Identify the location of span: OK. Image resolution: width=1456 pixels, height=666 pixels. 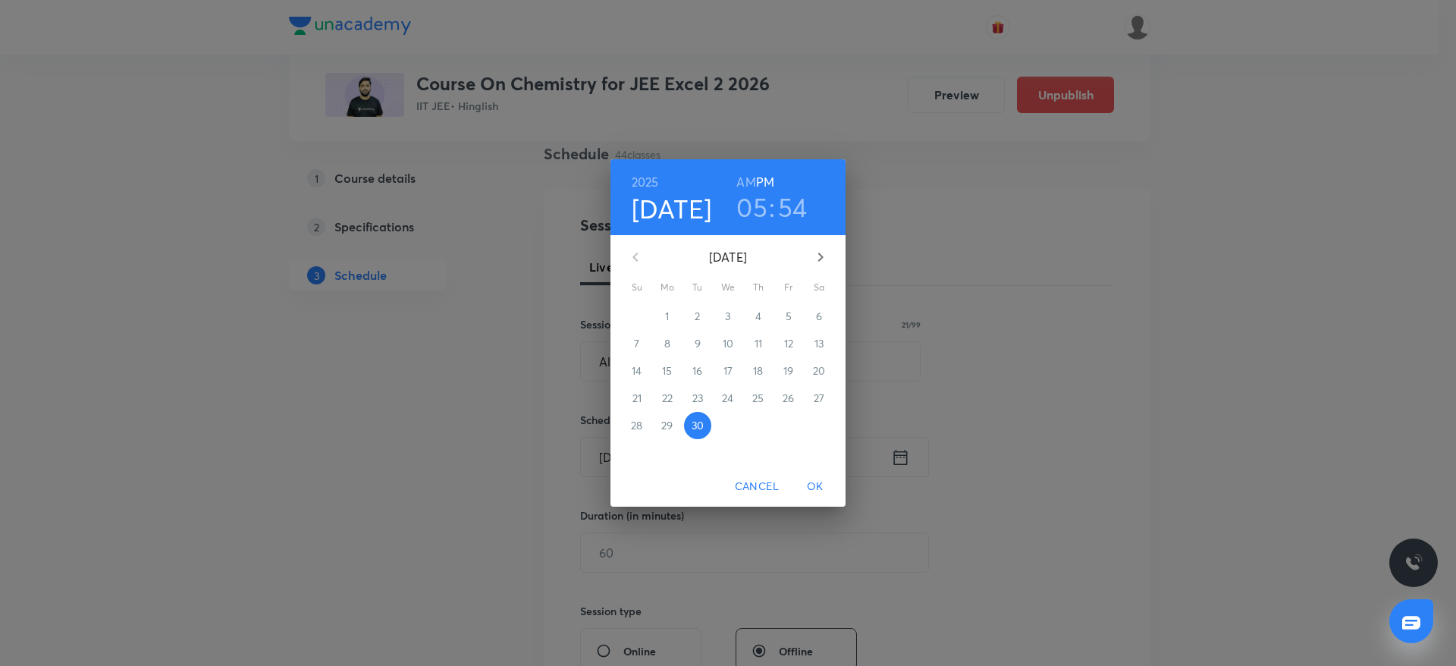
(815, 486).